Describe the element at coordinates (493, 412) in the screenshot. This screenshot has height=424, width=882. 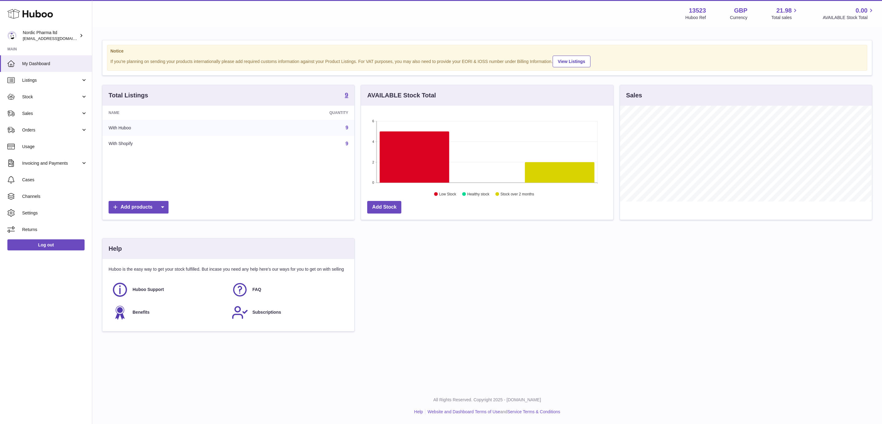
I see `li: and` at that location.